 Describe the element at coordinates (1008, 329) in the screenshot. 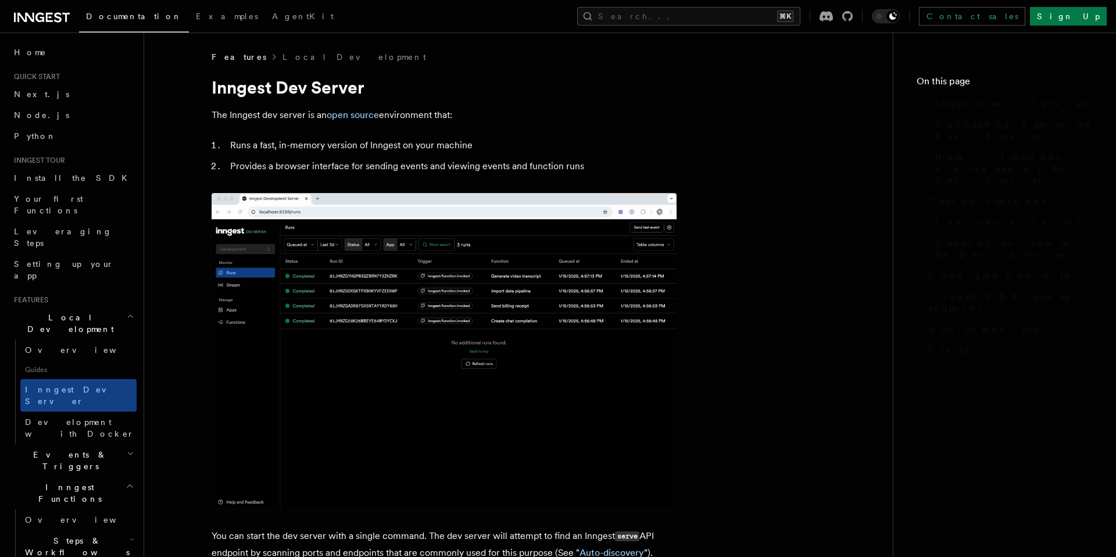

I see `a: Auto-discovery` at that location.